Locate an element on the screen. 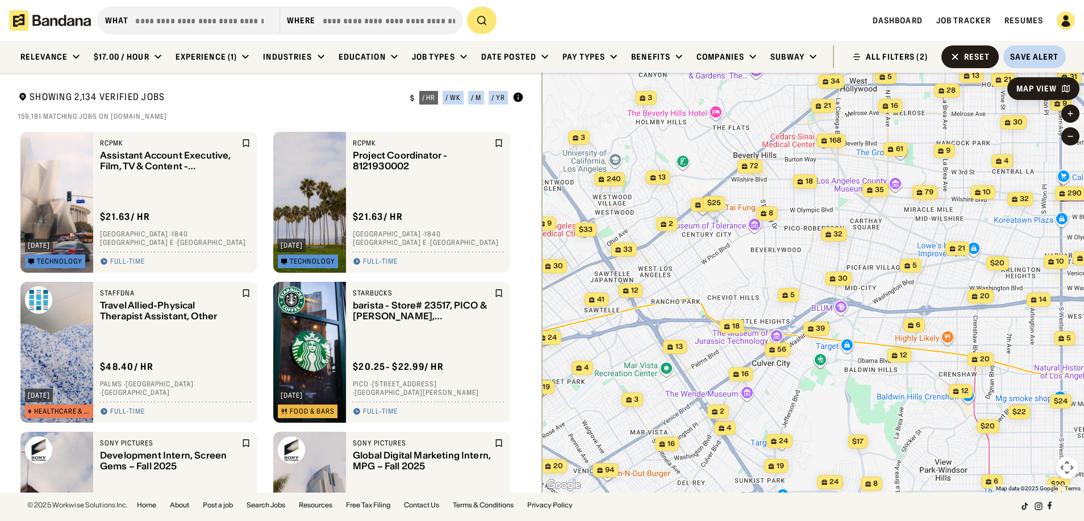  span: Map data ©2025 Google is located at coordinates (1027, 488).